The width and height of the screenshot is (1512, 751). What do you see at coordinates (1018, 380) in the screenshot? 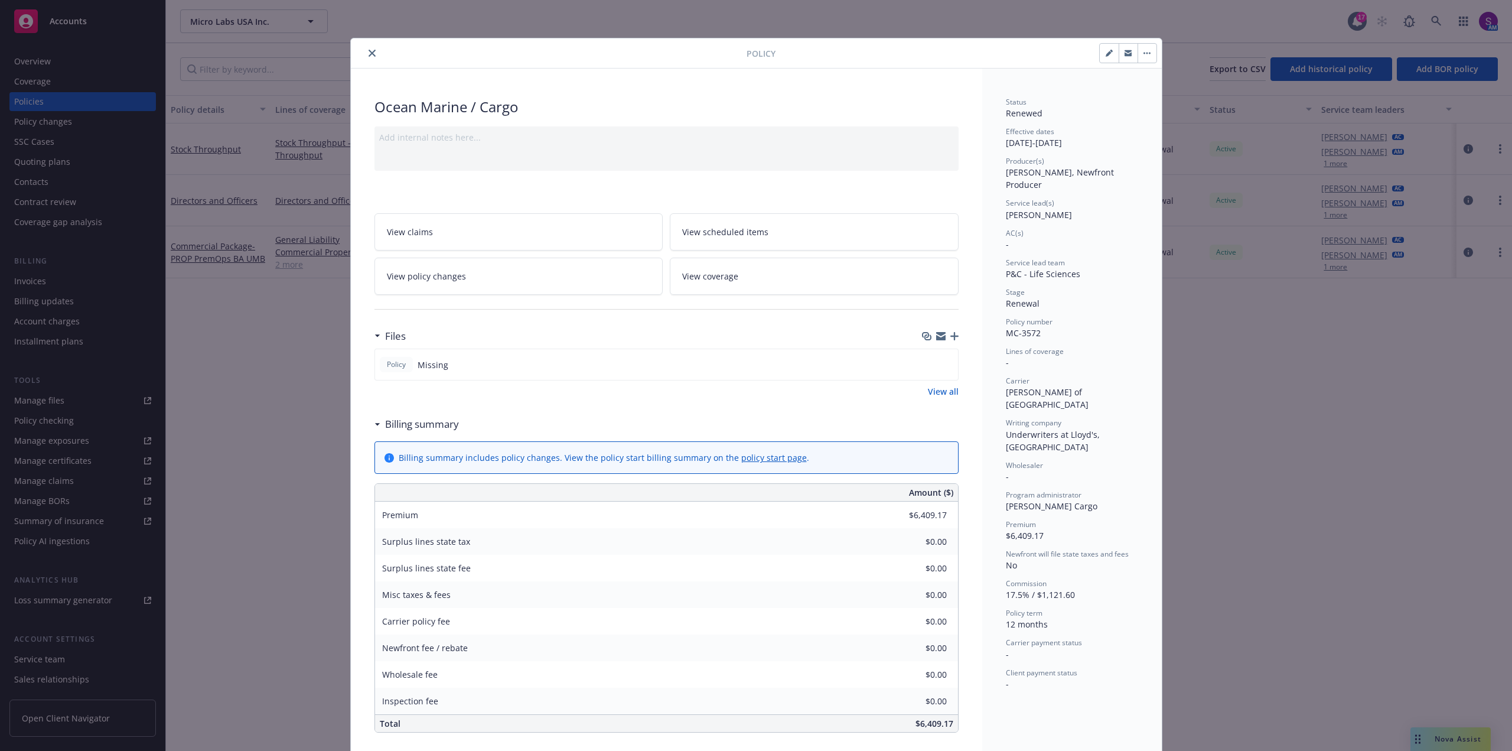
I see `span: Carrier` at bounding box center [1018, 380].